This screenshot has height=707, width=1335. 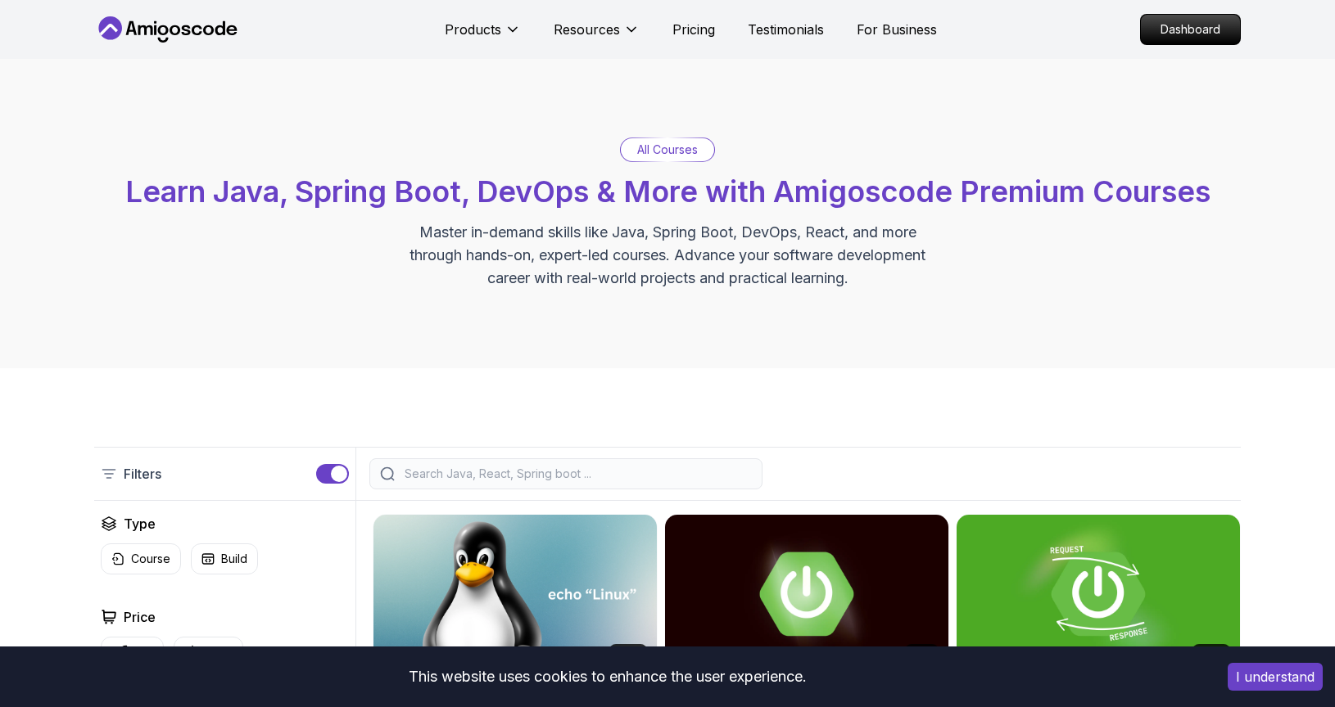 What do you see at coordinates (596, 36) in the screenshot?
I see `button: Resources` at bounding box center [596, 36].